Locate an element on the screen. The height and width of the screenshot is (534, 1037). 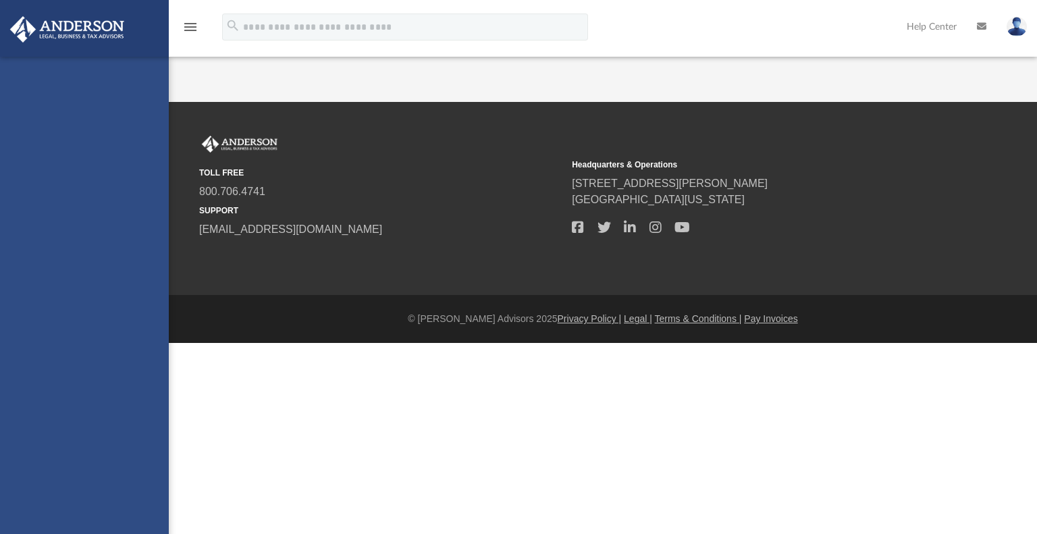
a: Terms & Conditions | is located at coordinates (698, 319).